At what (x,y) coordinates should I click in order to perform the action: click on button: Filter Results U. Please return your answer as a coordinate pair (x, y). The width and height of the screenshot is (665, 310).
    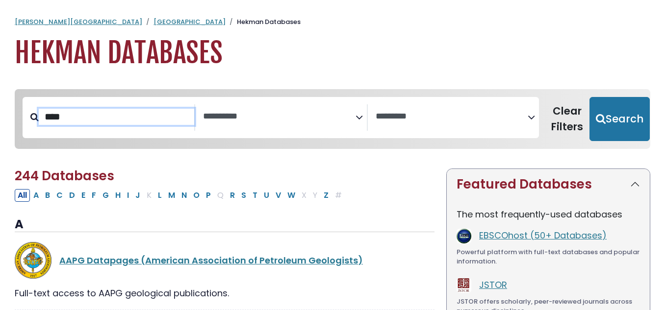
    Looking at the image, I should click on (266, 196).